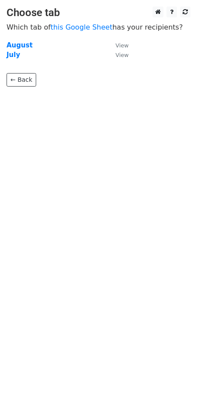 The width and height of the screenshot is (197, 415). What do you see at coordinates (20, 45) in the screenshot?
I see `strong: August` at bounding box center [20, 45].